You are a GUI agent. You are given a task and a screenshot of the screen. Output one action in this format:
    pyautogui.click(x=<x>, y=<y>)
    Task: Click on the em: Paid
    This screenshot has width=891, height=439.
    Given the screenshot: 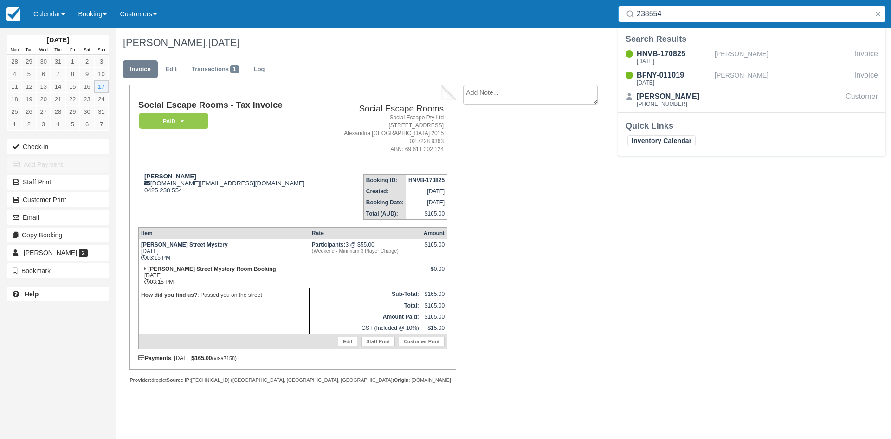 What is the action you would take?
    pyautogui.click(x=174, y=121)
    